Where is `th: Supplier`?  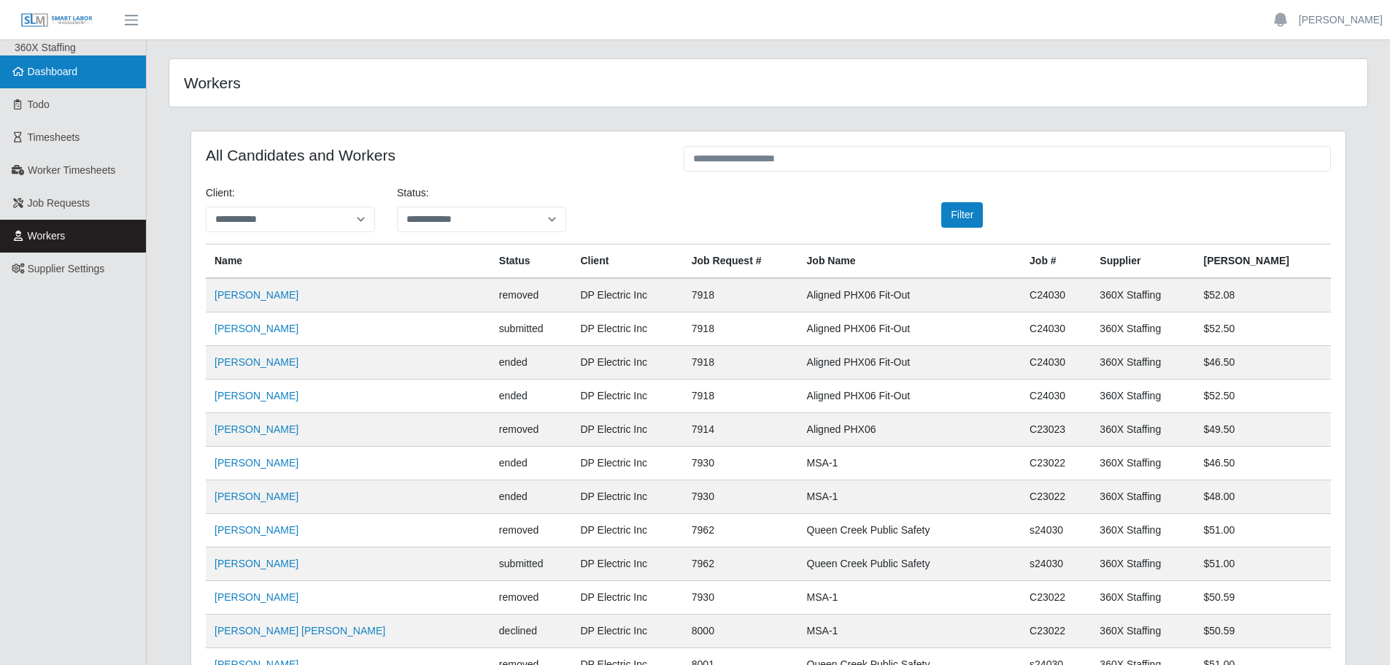 th: Supplier is located at coordinates (1143, 261).